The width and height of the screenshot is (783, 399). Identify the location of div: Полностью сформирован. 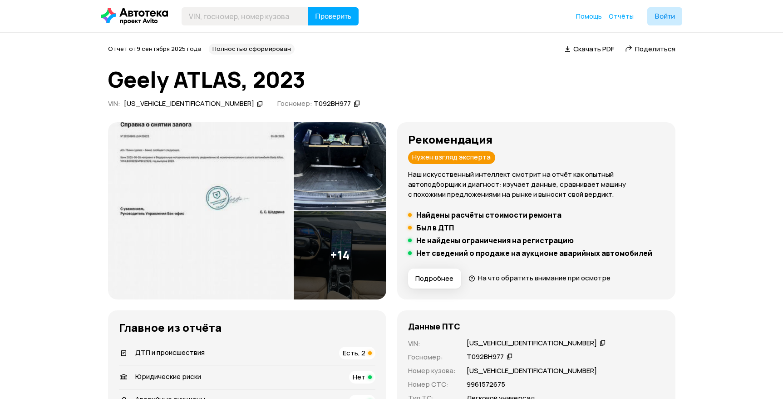
(251, 49).